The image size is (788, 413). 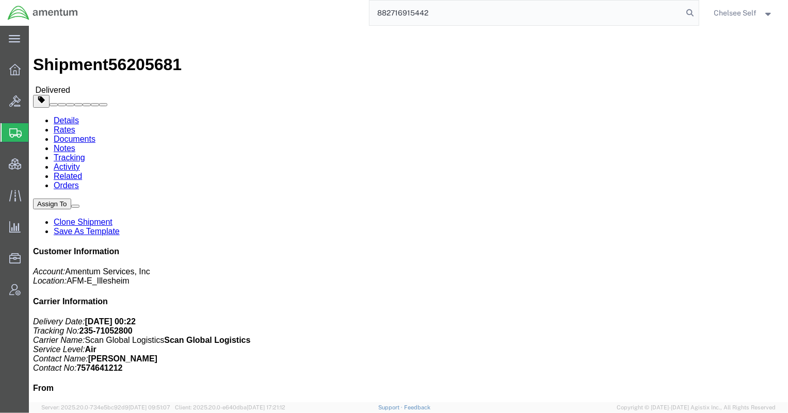 I want to click on span: Server: 2025.20.0-734e5bc92d9, so click(x=106, y=408).